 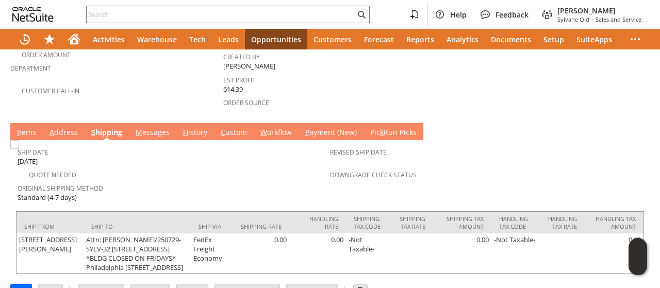 What do you see at coordinates (25, 39) in the screenshot?
I see `svg: Recent Records` at bounding box center [25, 39].